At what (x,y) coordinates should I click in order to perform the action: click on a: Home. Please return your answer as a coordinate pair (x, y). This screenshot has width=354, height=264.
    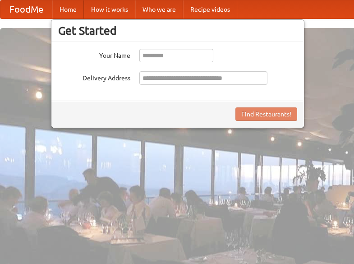
    Looking at the image, I should click on (68, 9).